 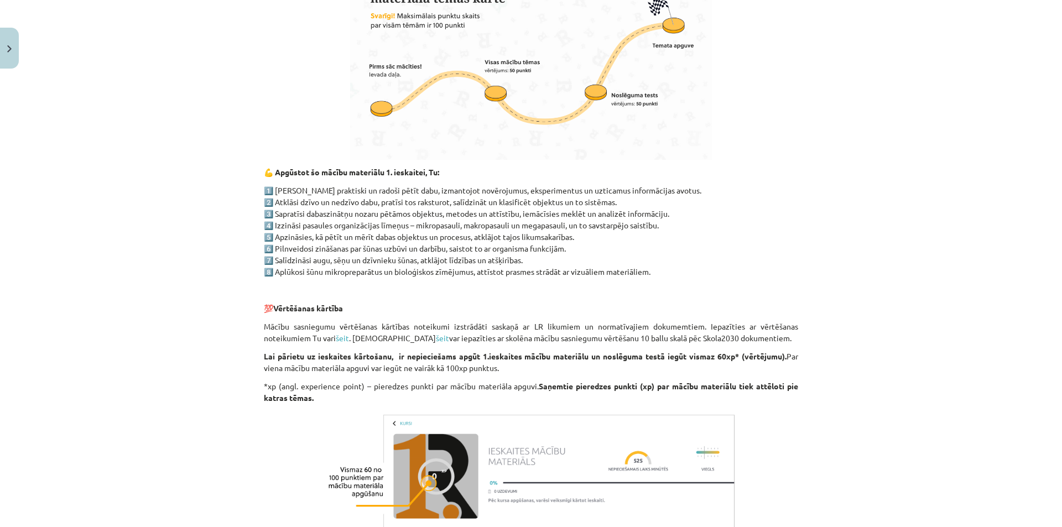 I want to click on strong: Lai pārietu uz ieskaites kārtošanu, ir nepieciešams apgūt 1.ieskaites mācību materiālu un noslēgu..., so click(x=525, y=356).